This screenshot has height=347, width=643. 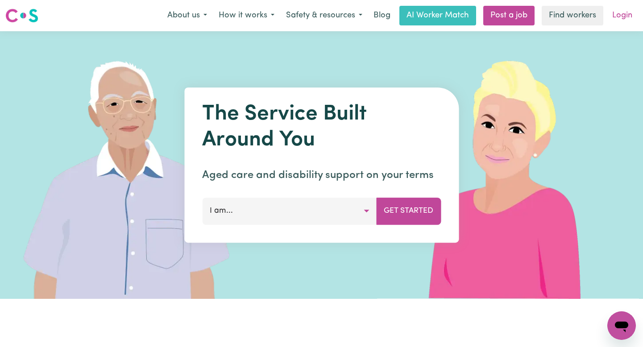 I want to click on a: AI Worker Match, so click(x=438, y=16).